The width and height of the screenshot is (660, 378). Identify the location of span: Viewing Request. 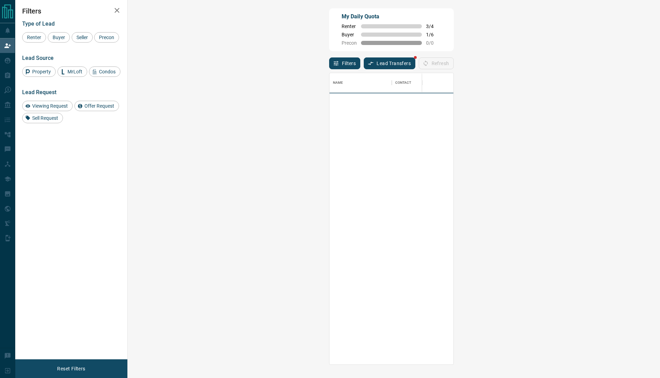
(50, 106).